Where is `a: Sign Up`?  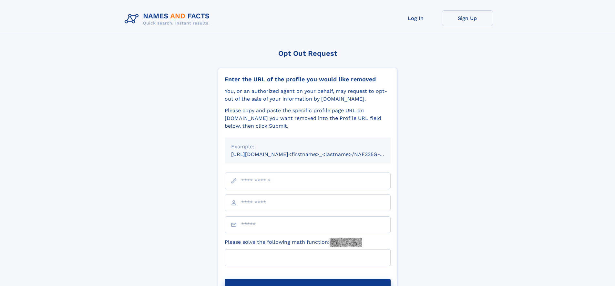 a: Sign Up is located at coordinates (467, 18).